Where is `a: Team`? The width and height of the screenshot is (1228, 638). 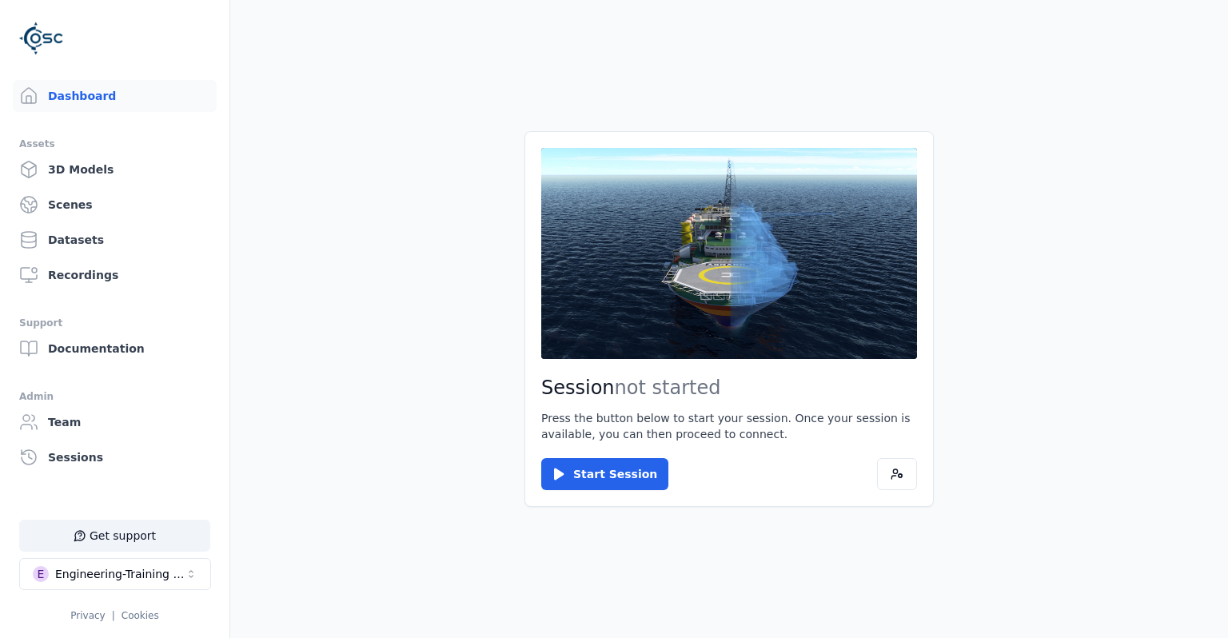 a: Team is located at coordinates (114, 422).